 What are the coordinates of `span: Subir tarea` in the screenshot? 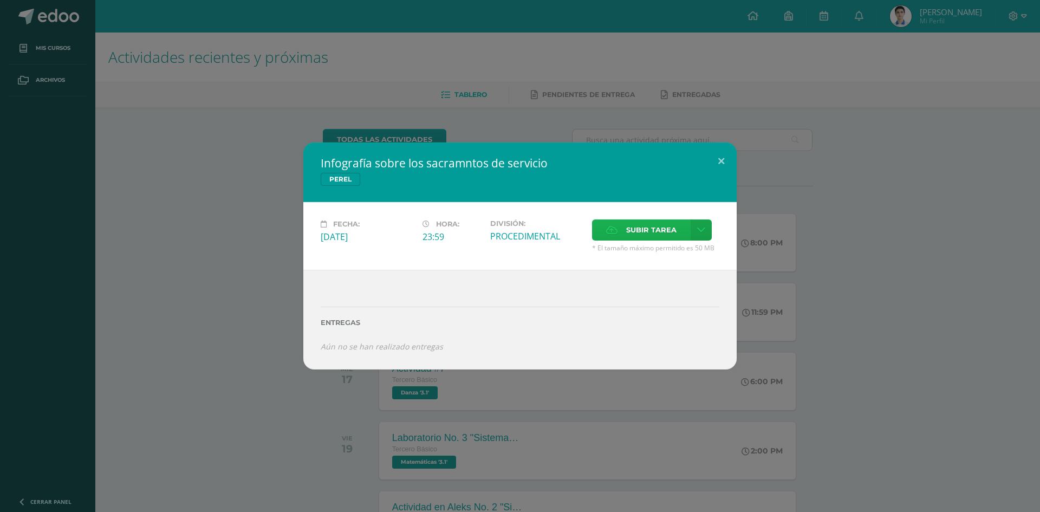 It's located at (651, 230).